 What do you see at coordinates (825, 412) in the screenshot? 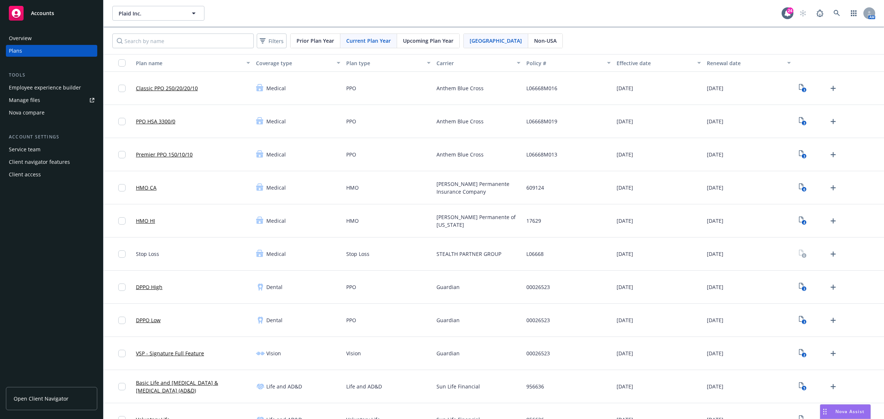
I see `div: Drag to move` at bounding box center [825, 412].